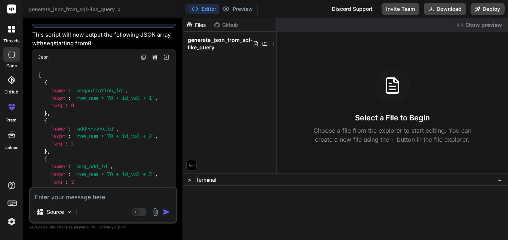  Describe the element at coordinates (55, 212) in the screenshot. I see `p: Source` at that location.